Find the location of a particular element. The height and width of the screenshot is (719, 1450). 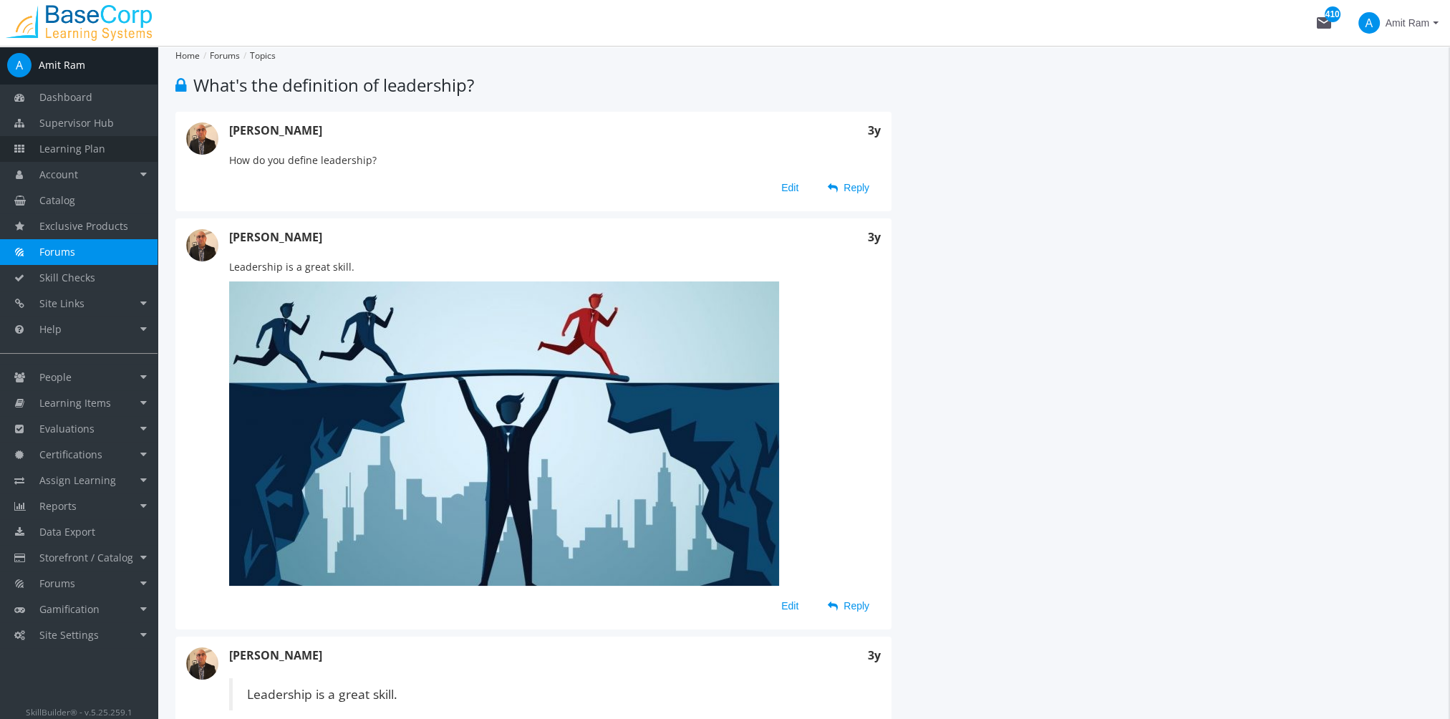

mat-icon: mail is located at coordinates (1324, 23).